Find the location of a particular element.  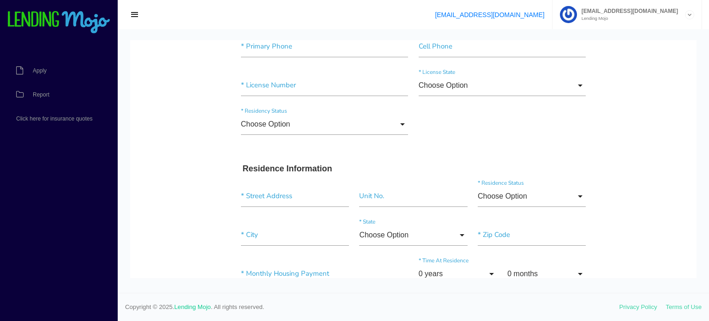

img: logo-small.png is located at coordinates (59, 23).